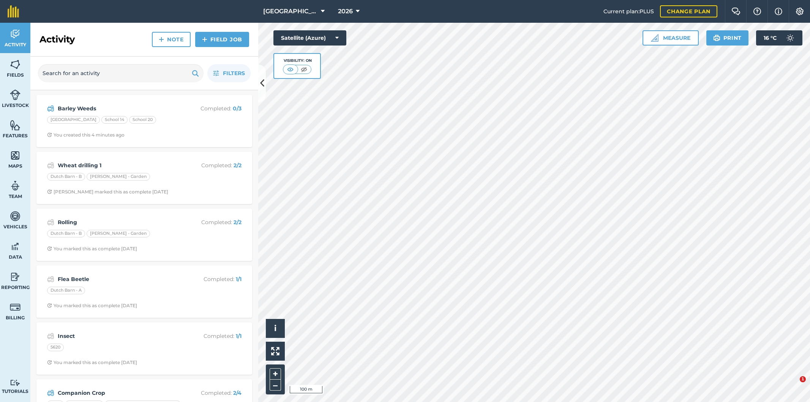 This screenshot has width=810, height=402. Describe the element at coordinates (778, 11) in the screenshot. I see `img: svg+xml;base64,PHN2ZyB4bWxucz0iaHR0cDovL3d3dy53My5vcmcvMjAwMC9zdmciIHdpZHRoPSIxNyIgaGVpZ2h0PSIxNy...` at that location.